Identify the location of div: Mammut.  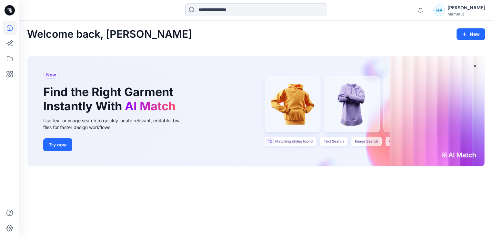
(466, 14).